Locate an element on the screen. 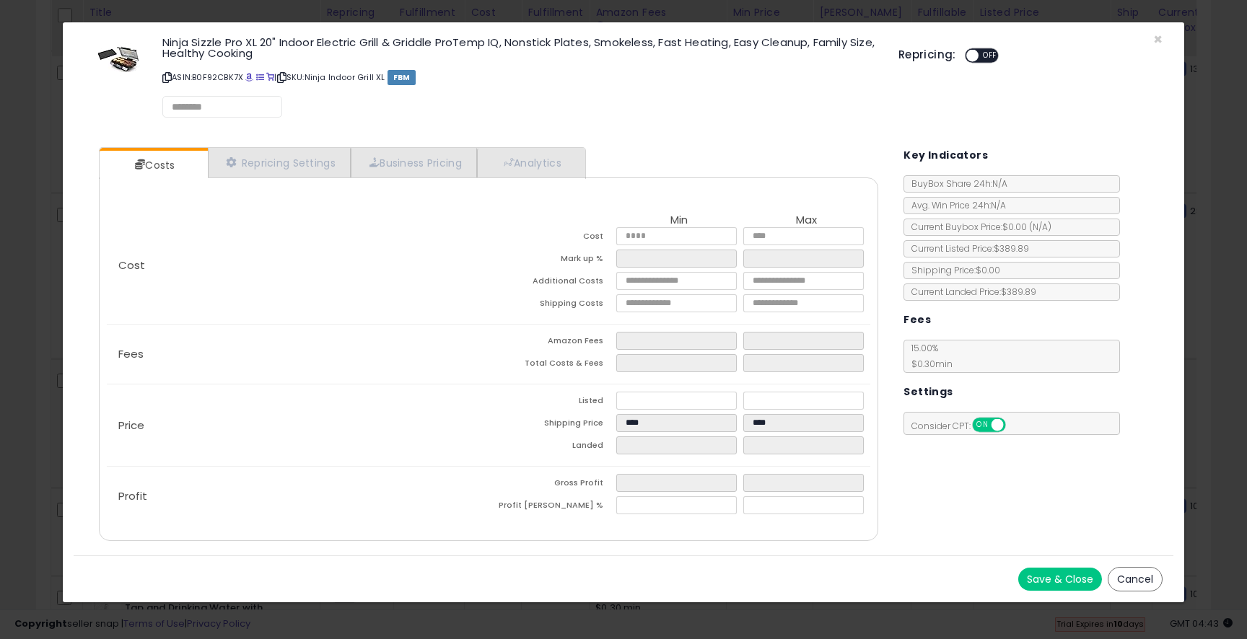 Image resolution: width=1247 pixels, height=639 pixels. h5: Repricing: is located at coordinates (927, 55).